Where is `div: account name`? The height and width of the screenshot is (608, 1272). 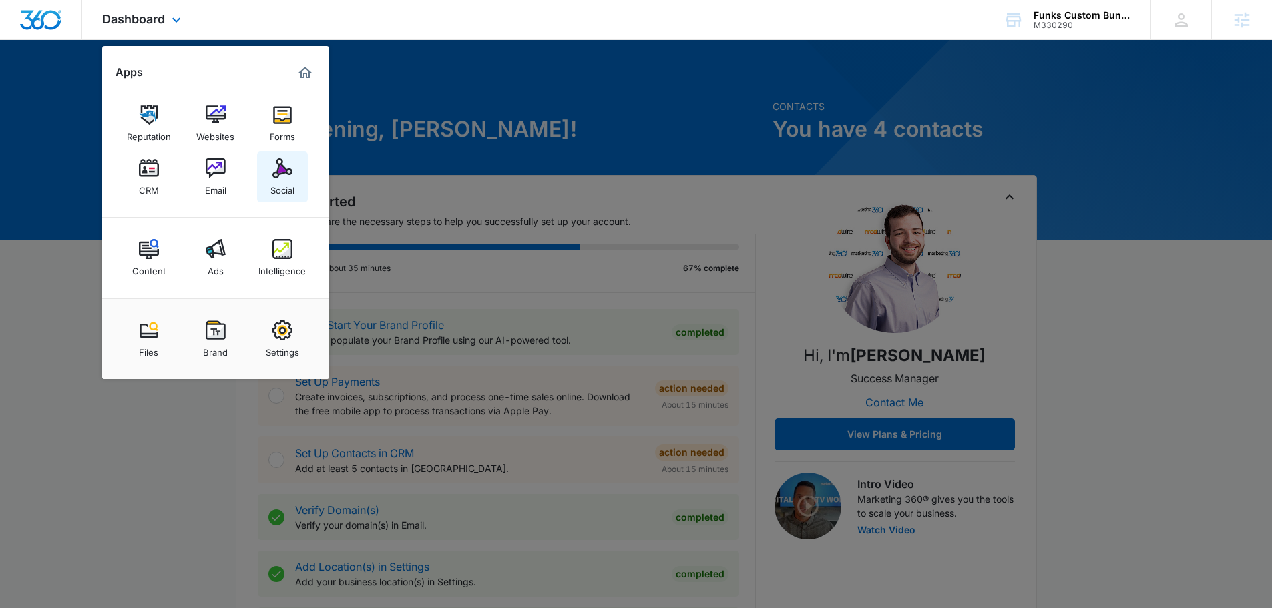 div: account name is located at coordinates (1082, 15).